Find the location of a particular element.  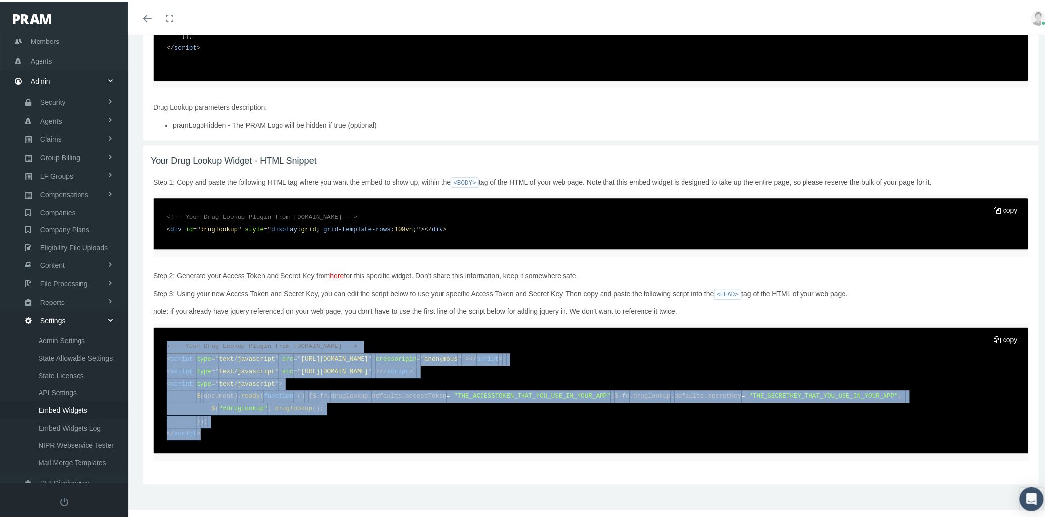

span: Security is located at coordinates (53, 100).